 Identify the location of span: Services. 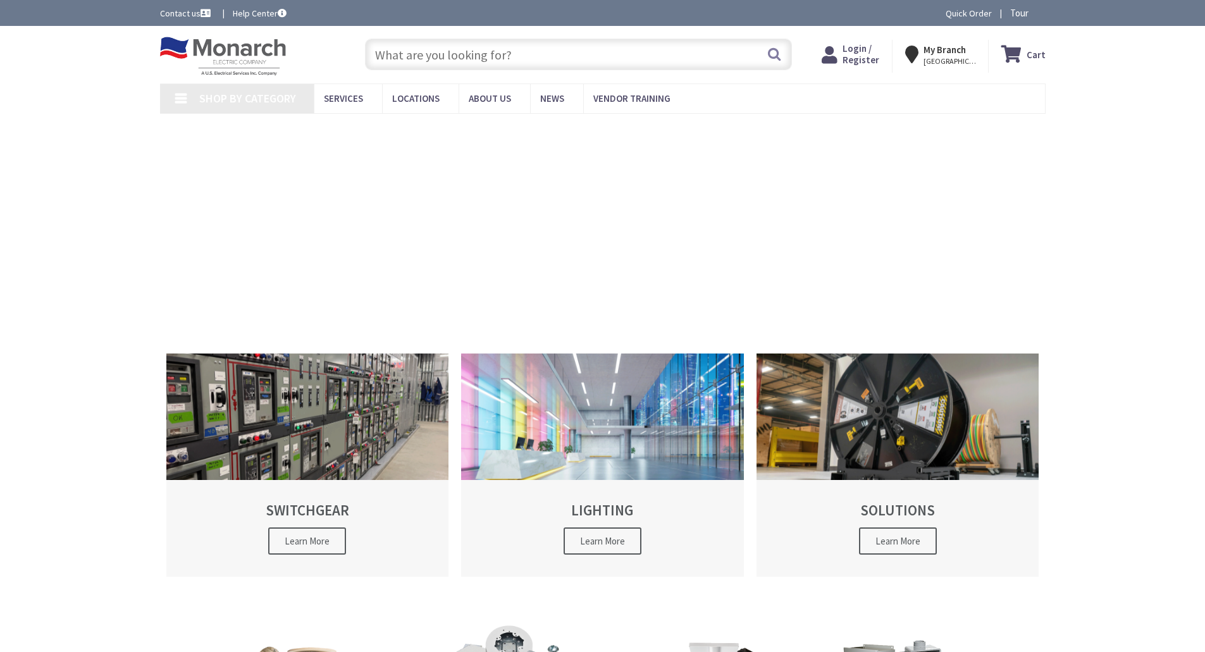
(343, 98).